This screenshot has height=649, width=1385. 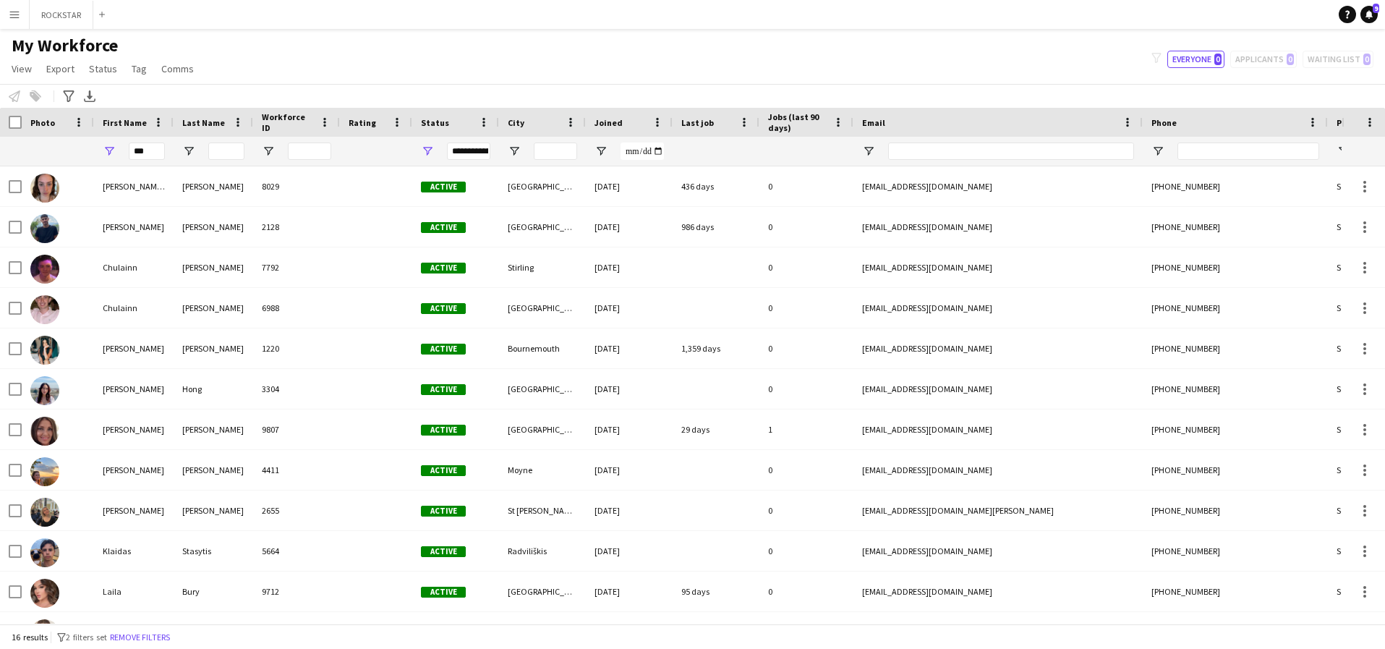 I want to click on span: First Name, so click(x=124, y=122).